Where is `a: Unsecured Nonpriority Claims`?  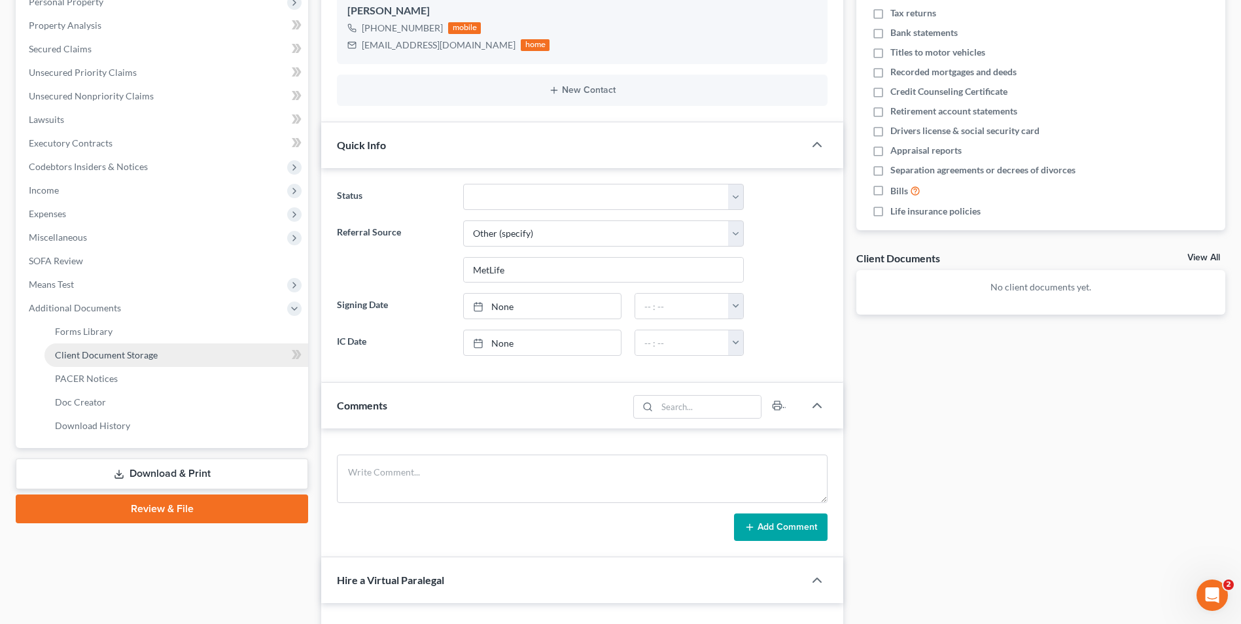 a: Unsecured Nonpriority Claims is located at coordinates (163, 96).